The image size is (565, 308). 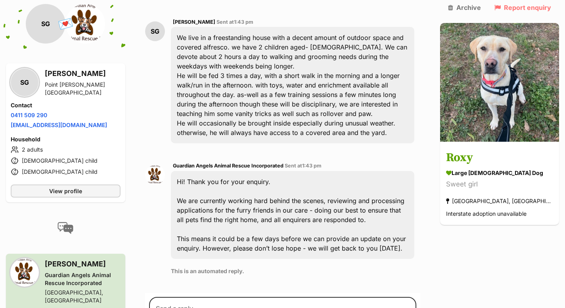 I want to click on a: Report enquiry, so click(x=522, y=8).